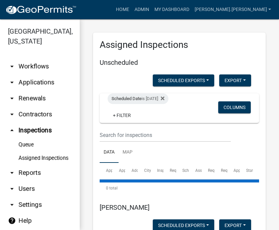 Image resolution: width=279 pixels, height=230 pixels. I want to click on span: Application, so click(116, 170).